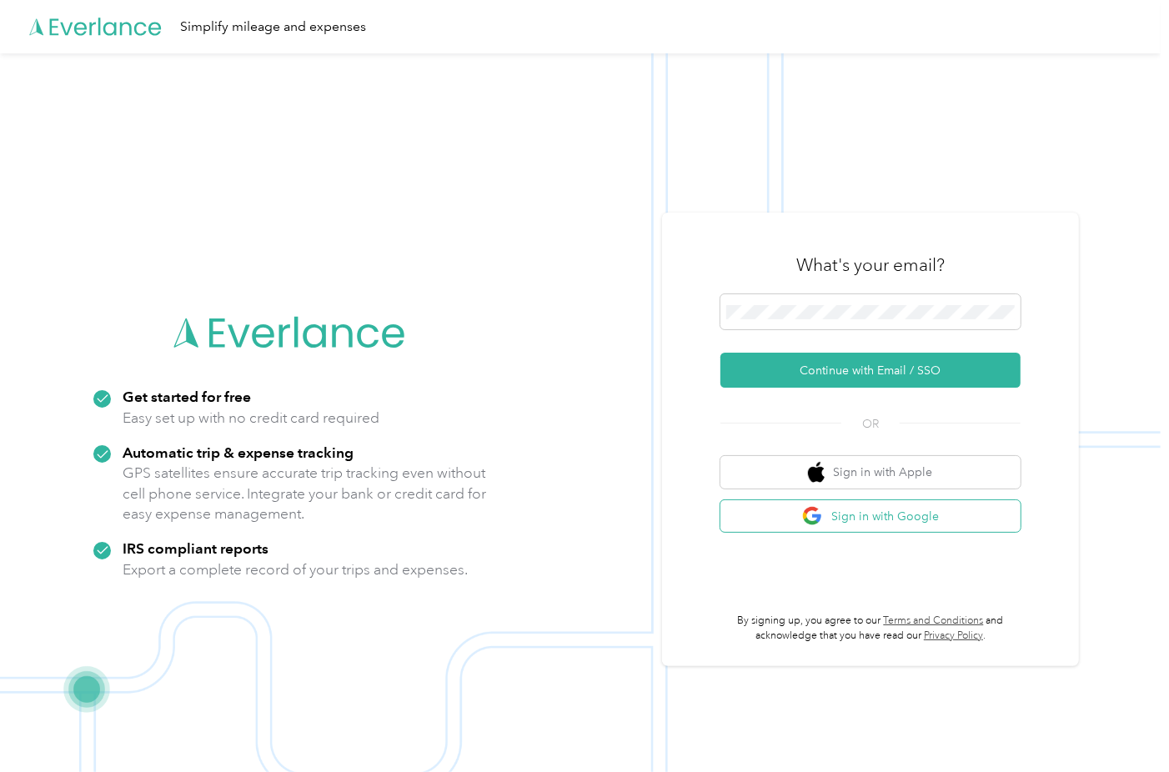 This screenshot has height=772, width=1169. What do you see at coordinates (871, 628) in the screenshot?
I see `p: By signing up, you agree to our and acknowledge that you have read our .` at bounding box center [871, 628].